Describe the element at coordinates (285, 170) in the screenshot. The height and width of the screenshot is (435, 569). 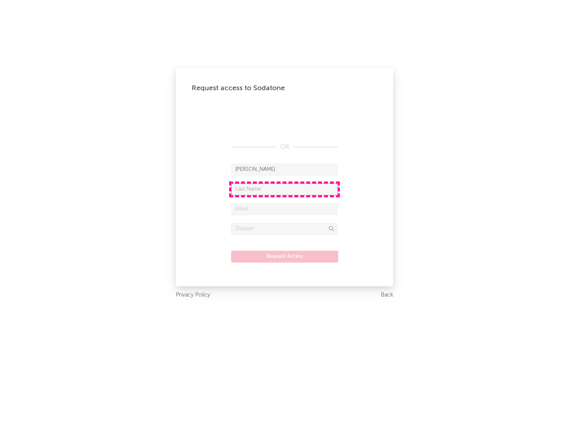
I see `input: First Name` at that location.